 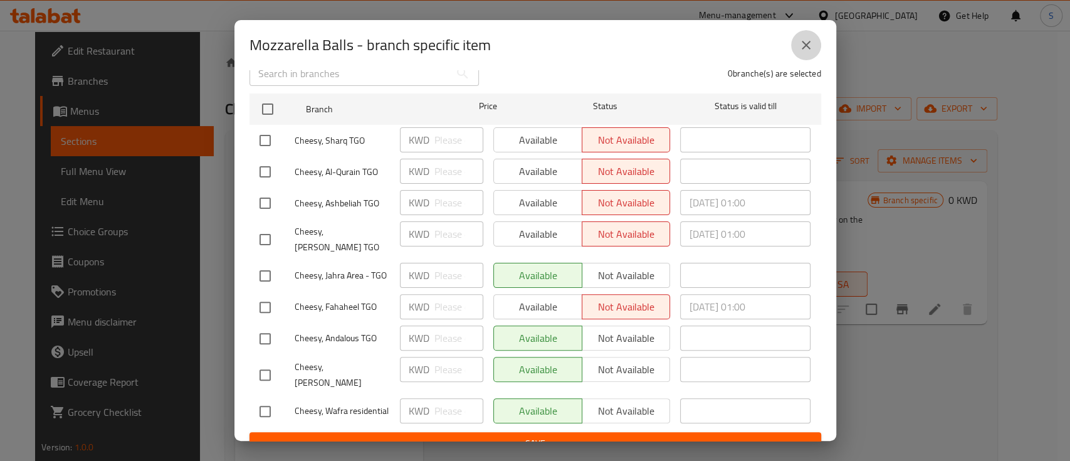 What do you see at coordinates (487, 106) in the screenshot?
I see `span: Price` at bounding box center [487, 106].